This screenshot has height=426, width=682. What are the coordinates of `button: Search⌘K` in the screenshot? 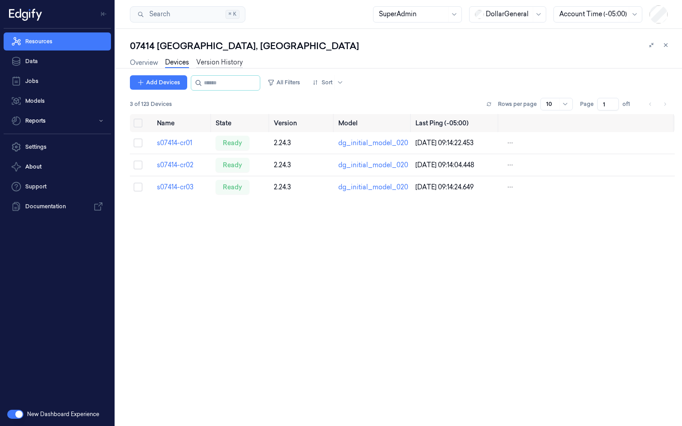 It's located at (188, 14).